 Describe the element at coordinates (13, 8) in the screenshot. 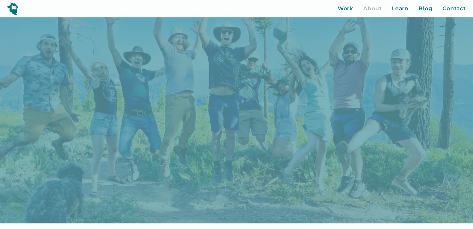

I see `img: yeti logo icon` at that location.